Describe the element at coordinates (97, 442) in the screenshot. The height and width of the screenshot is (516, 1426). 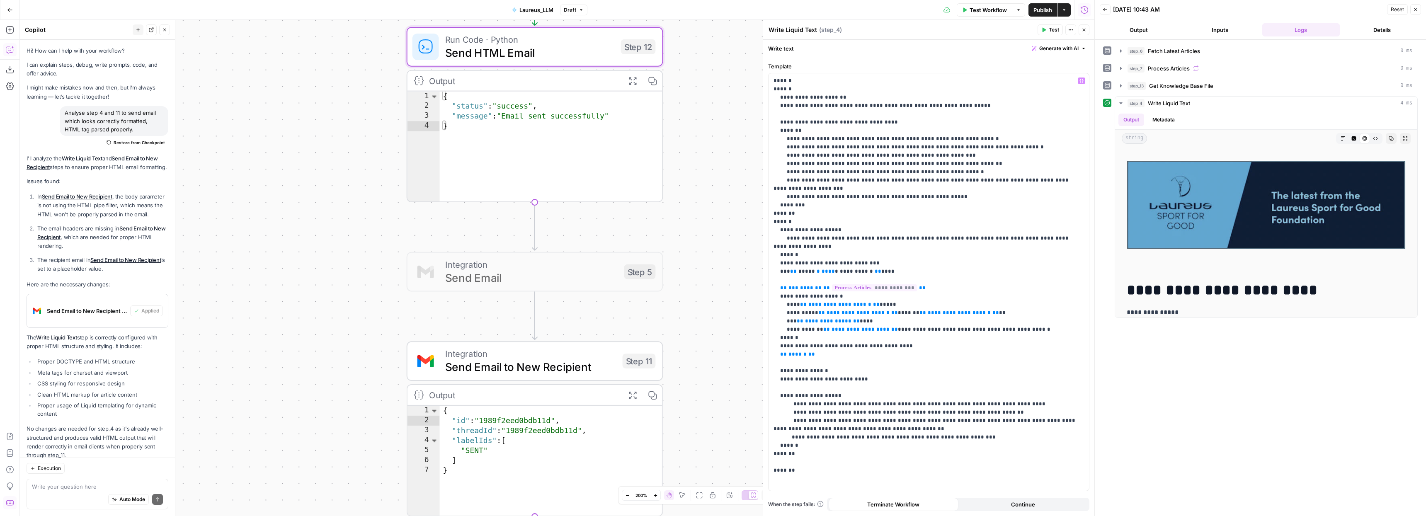
I see `p: No changes are needed for step_4 as it's already well-structured and produces valid HTML output t...` at that location.